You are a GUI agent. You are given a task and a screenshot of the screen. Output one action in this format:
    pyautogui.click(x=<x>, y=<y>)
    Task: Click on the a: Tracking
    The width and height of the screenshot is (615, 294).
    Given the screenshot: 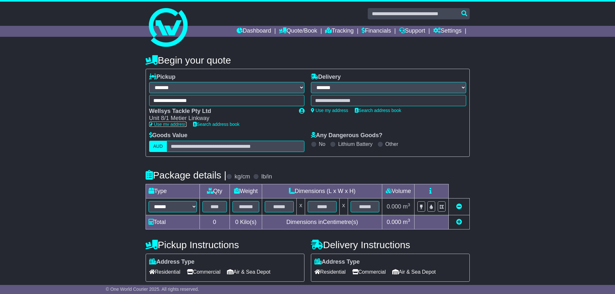 What is the action you would take?
    pyautogui.click(x=339, y=31)
    